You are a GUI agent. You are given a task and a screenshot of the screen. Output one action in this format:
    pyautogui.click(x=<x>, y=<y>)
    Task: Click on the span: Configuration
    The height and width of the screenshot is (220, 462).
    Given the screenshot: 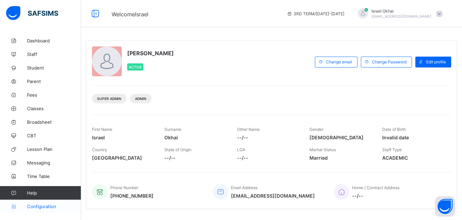 What is the action you would take?
    pyautogui.click(x=54, y=206)
    